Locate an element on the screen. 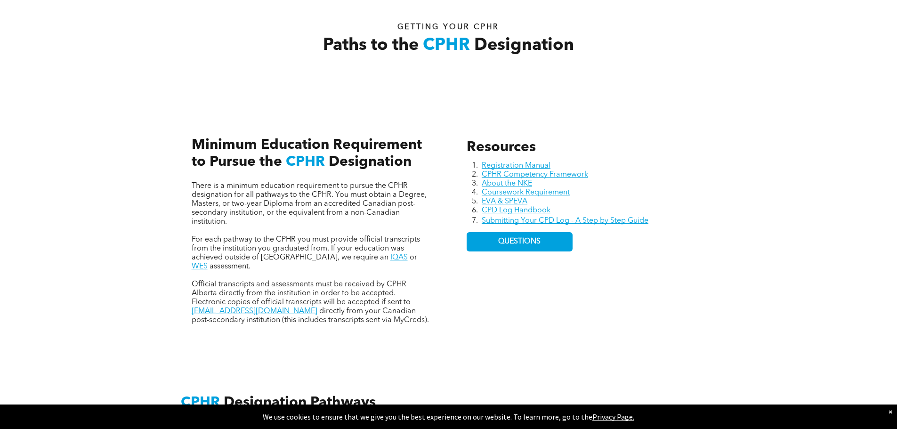 The image size is (897, 429). div: Dismiss notification is located at coordinates (890, 411).